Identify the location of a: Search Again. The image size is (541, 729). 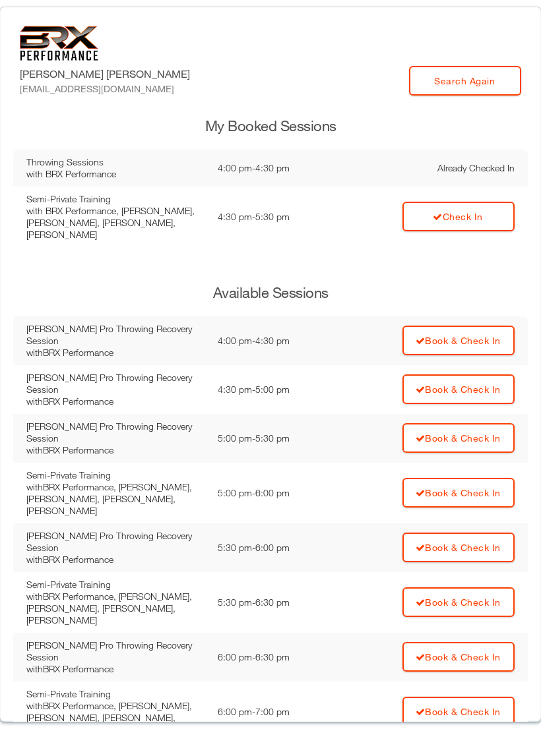
(465, 80).